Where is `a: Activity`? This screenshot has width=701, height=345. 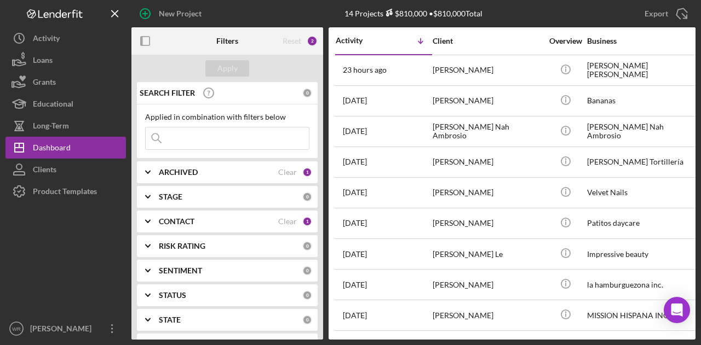
a: Activity is located at coordinates (66, 38).